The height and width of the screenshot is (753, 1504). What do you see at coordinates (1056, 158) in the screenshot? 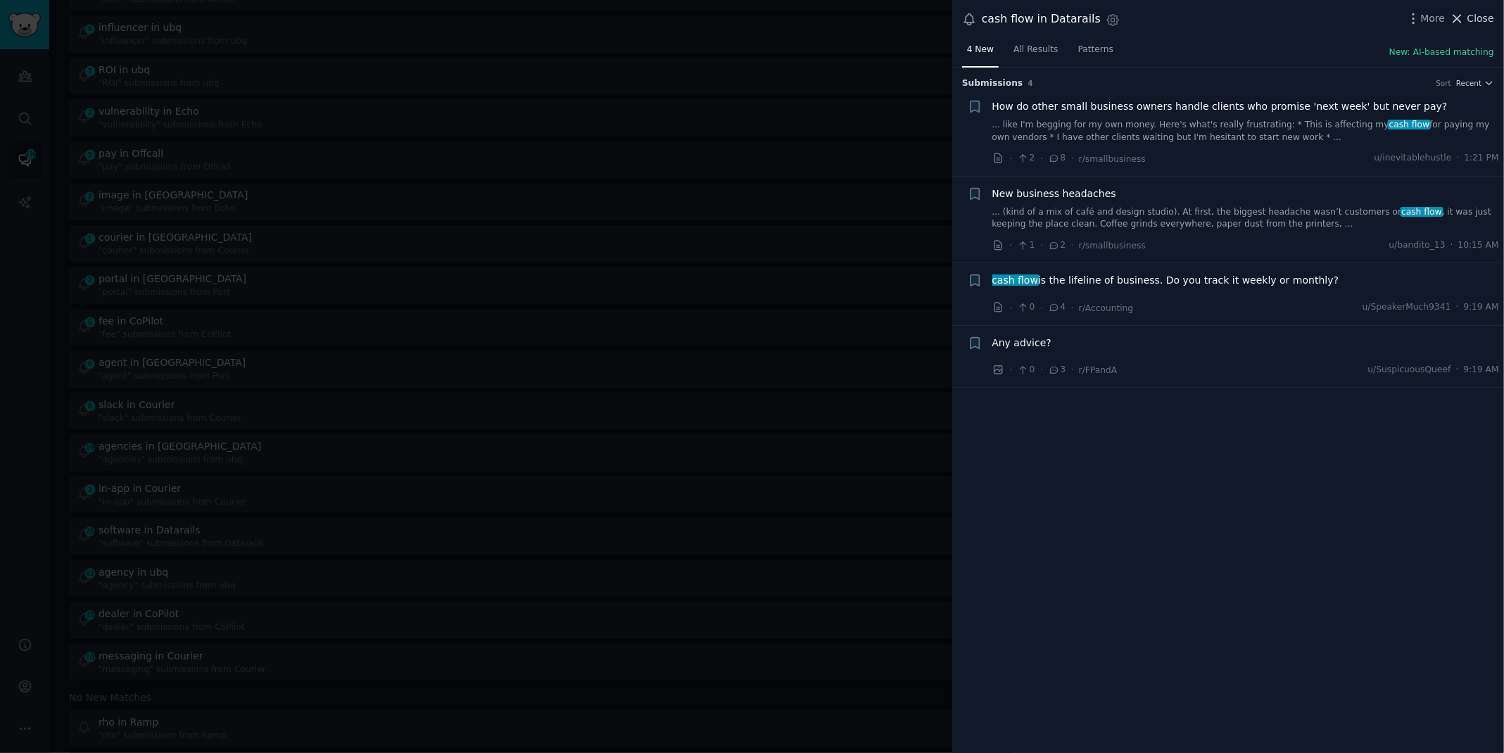
I see `span: 8` at bounding box center [1056, 158].